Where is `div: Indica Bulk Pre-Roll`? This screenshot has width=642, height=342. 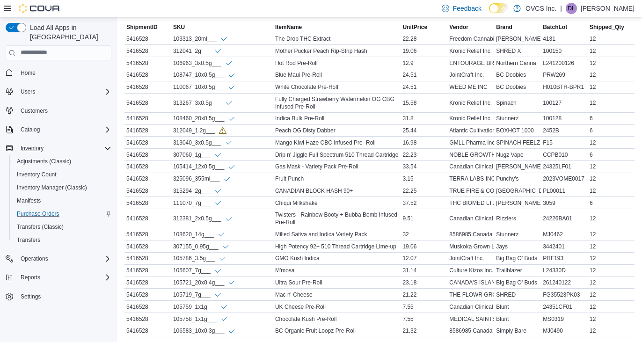
div: Indica Bulk Pre-Roll is located at coordinates (337, 118).